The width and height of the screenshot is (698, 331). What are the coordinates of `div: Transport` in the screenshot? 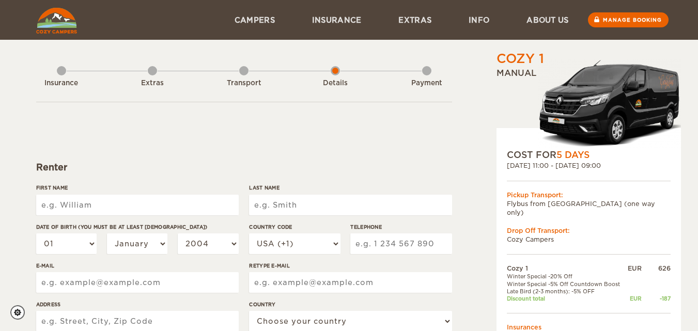 It's located at (244, 83).